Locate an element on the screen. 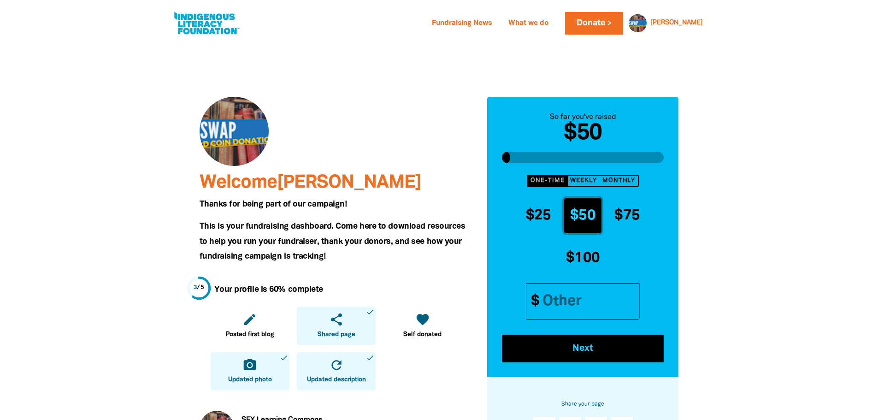  a: editPosted first blog is located at coordinates (250, 325).